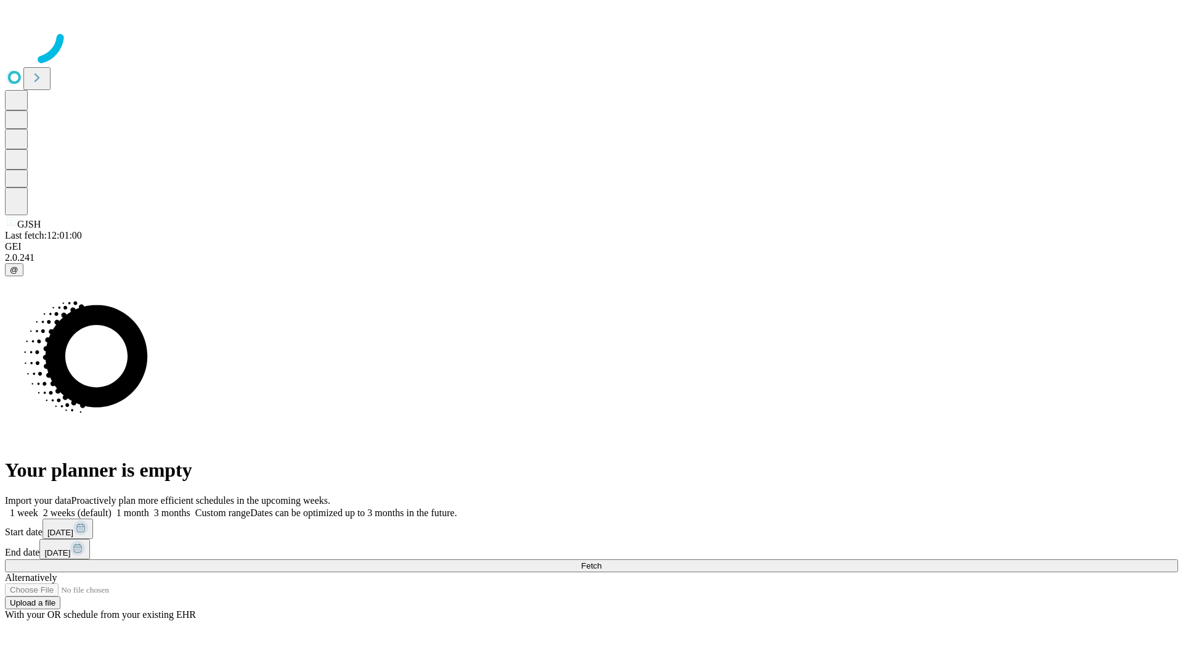 This screenshot has height=666, width=1183. I want to click on span: 1 week, so click(24, 512).